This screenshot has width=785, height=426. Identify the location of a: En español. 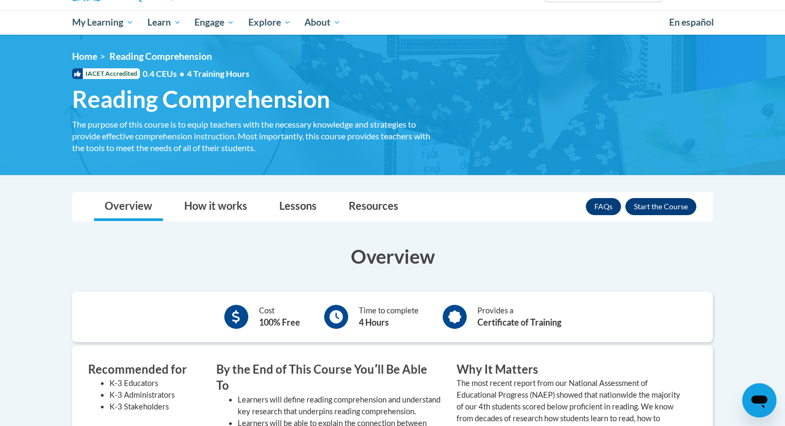
(691, 22).